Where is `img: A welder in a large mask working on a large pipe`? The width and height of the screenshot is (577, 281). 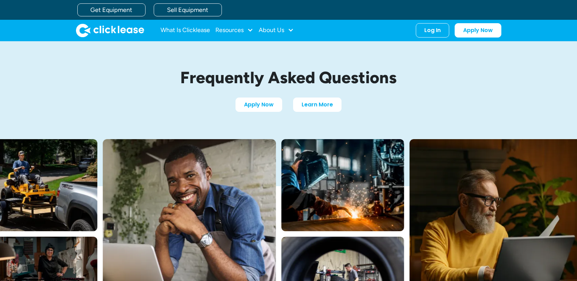 img: A welder in a large mask working on a large pipe is located at coordinates (343, 185).